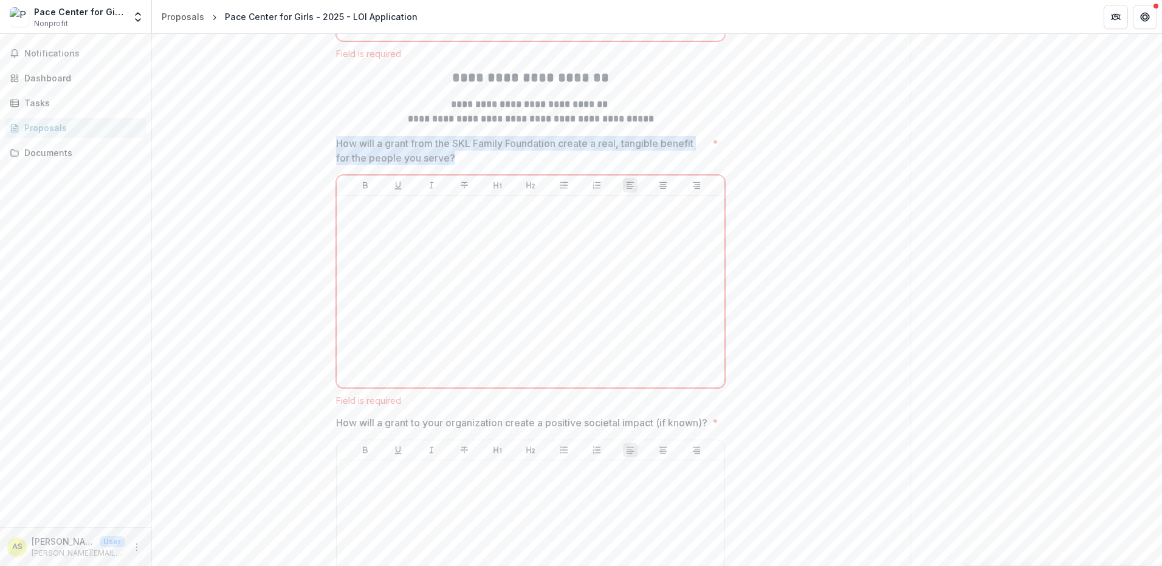 This screenshot has width=1162, height=566. What do you see at coordinates (80, 78) in the screenshot?
I see `div: Dashboard` at bounding box center [80, 78].